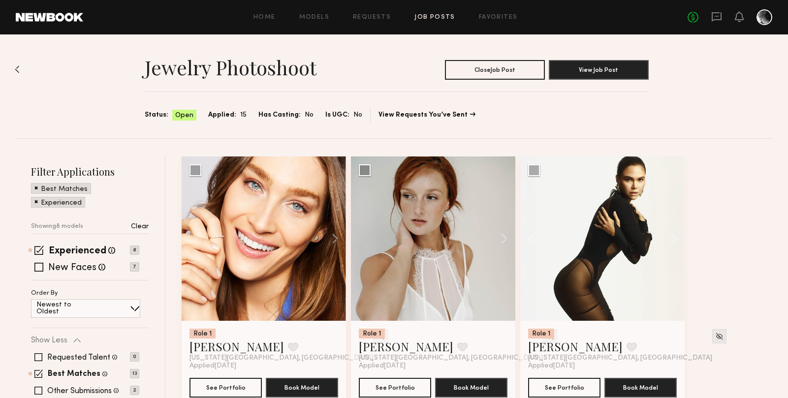 The width and height of the screenshot is (788, 398). I want to click on label: Experienced, so click(77, 252).